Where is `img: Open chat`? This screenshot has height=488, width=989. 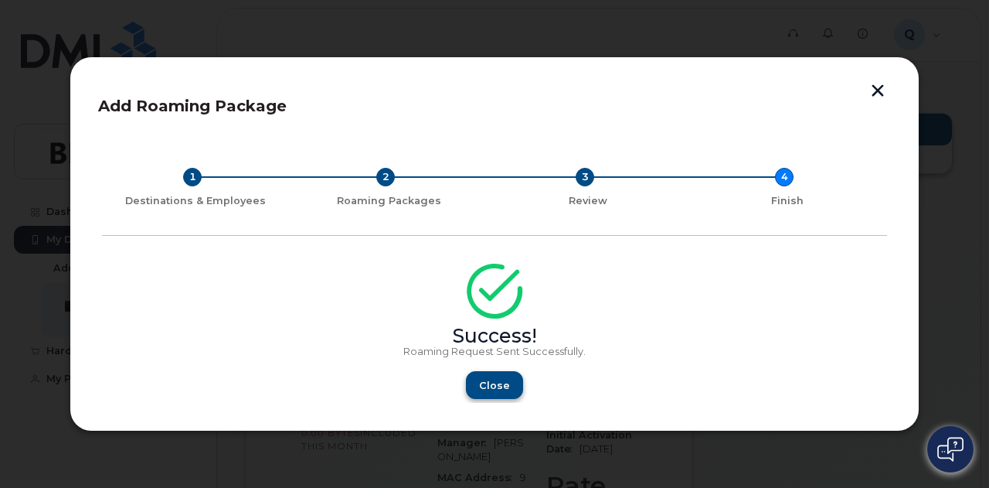 img: Open chat is located at coordinates (951, 449).